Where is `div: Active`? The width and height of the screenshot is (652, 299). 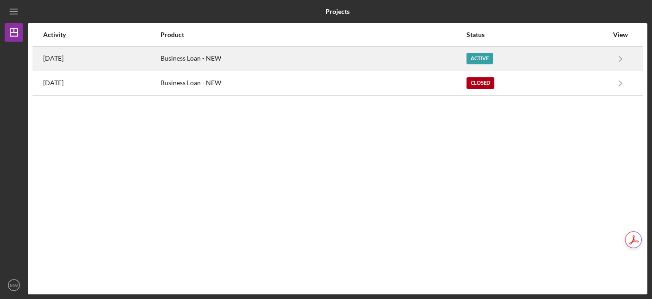 div: Active is located at coordinates (479, 58).